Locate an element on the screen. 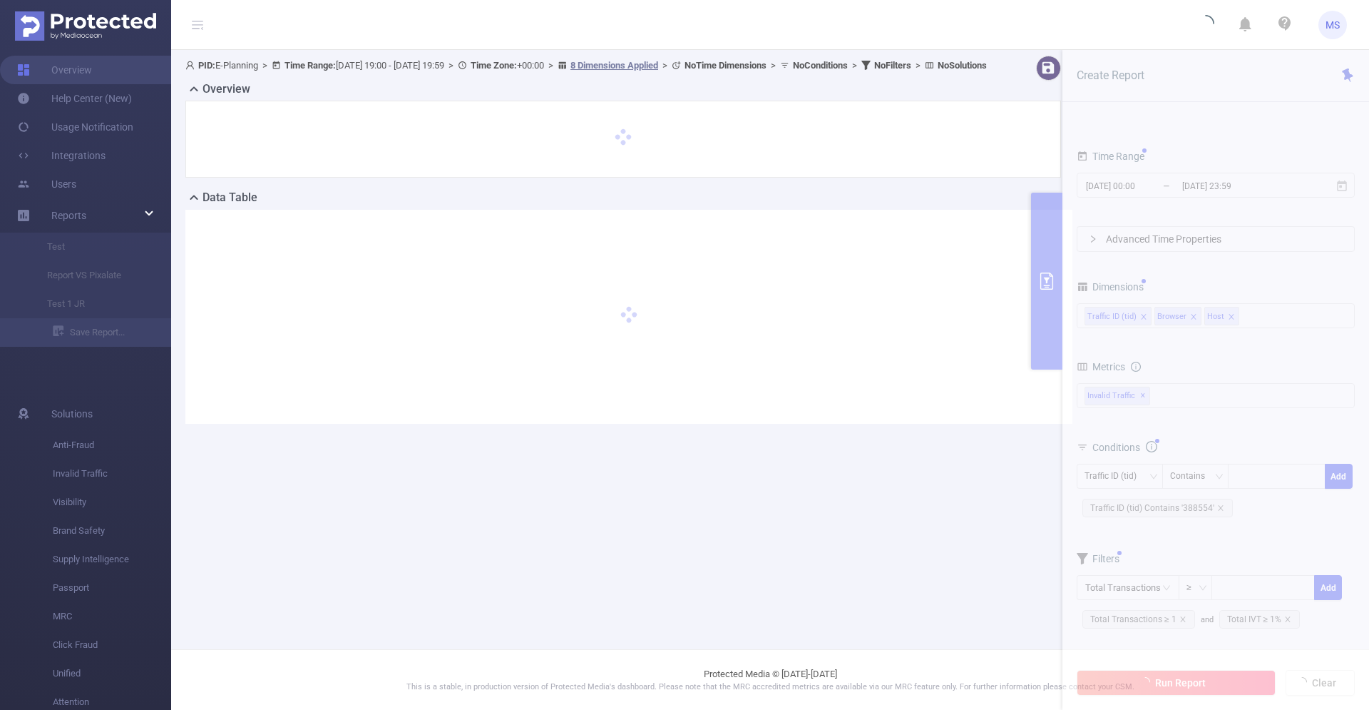  b: No Conditions is located at coordinates (820, 65).